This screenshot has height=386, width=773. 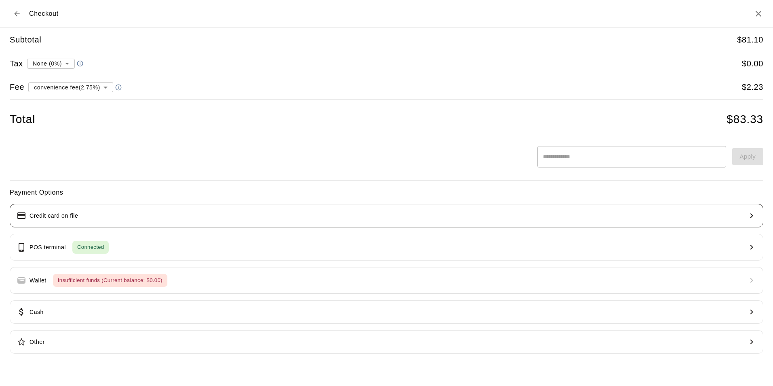 I want to click on button: Back to cart, so click(x=17, y=14).